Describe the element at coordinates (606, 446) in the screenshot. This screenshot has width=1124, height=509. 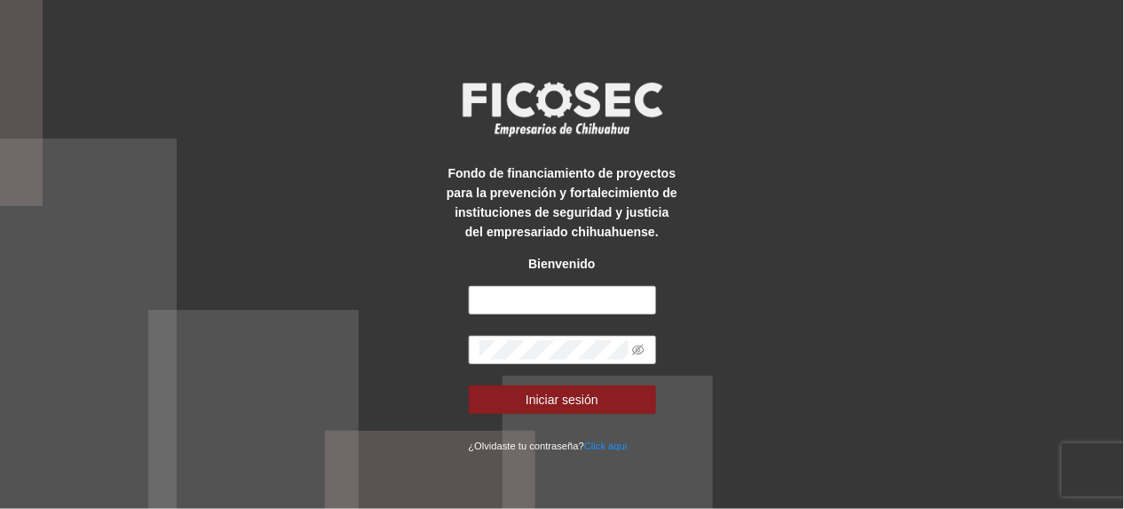
I see `a: Click aqui` at that location.